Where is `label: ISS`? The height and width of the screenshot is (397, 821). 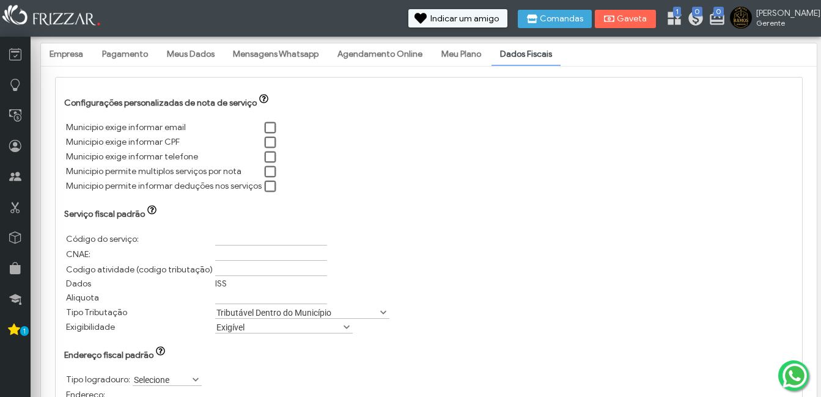
label: ISS is located at coordinates (221, 284).